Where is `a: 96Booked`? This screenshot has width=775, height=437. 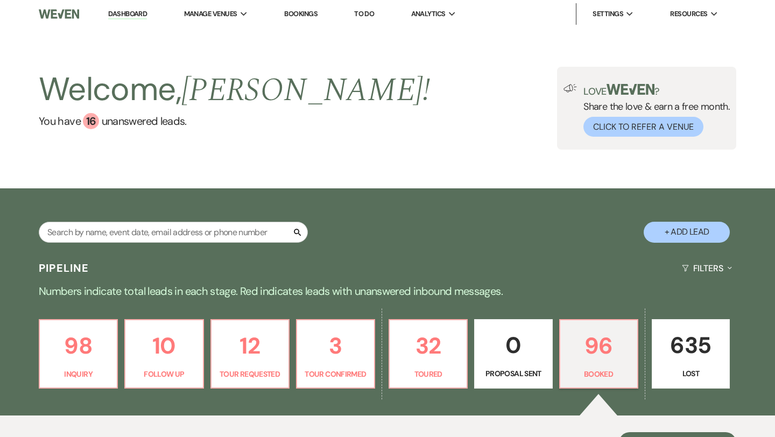 a: 96Booked is located at coordinates (599, 354).